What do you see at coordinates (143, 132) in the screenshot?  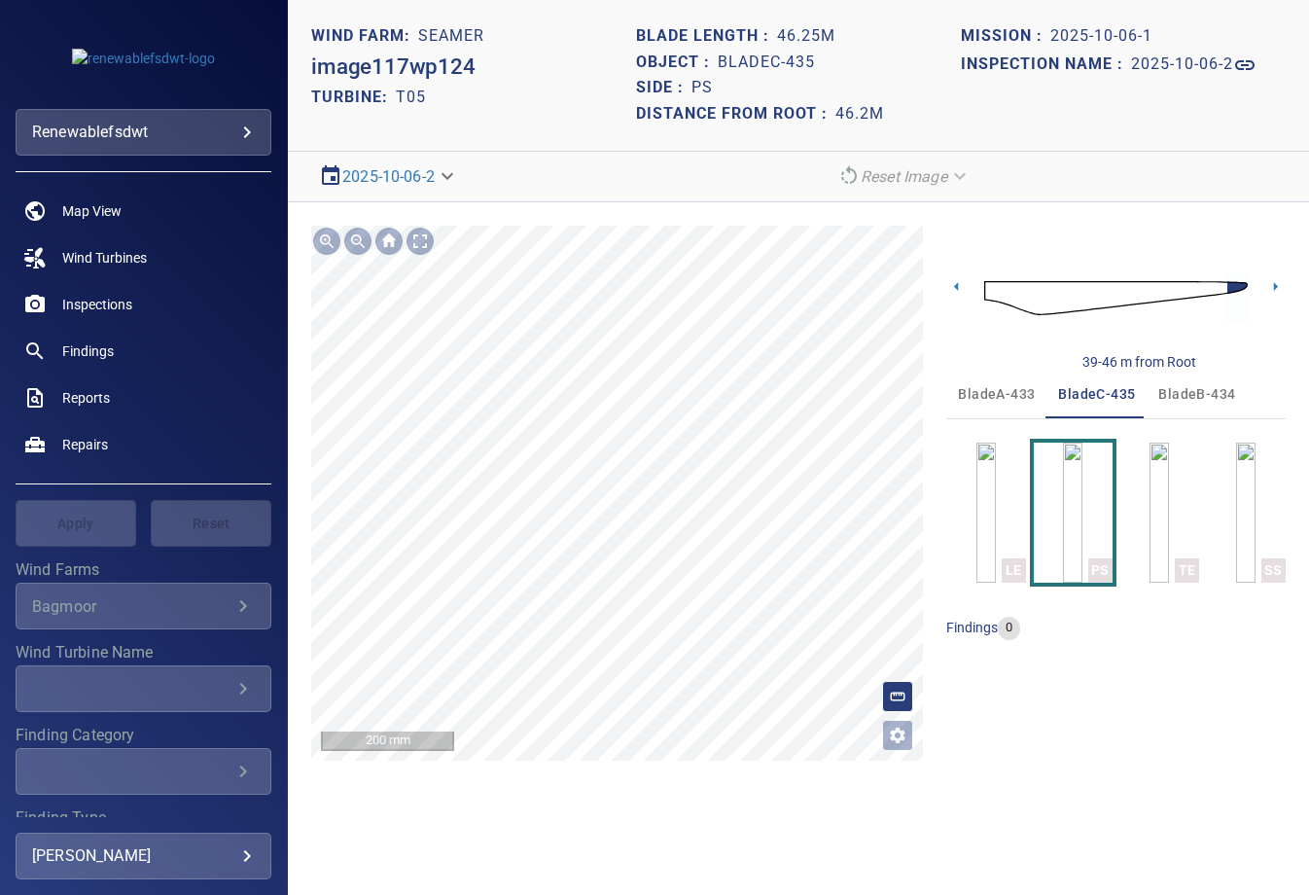 I see `div: renewablefsdwt` at bounding box center [143, 132].